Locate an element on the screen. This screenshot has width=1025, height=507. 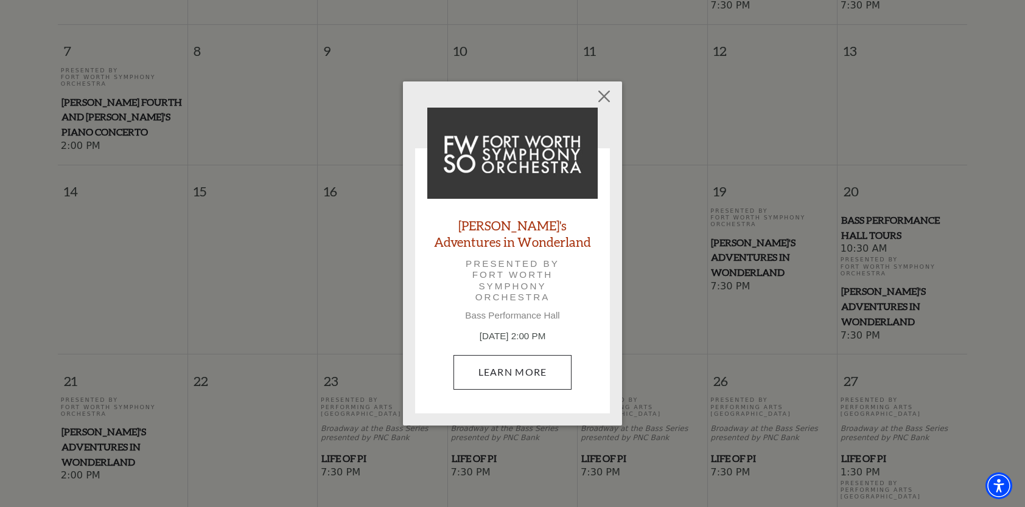
p: Presented by Fort Worth Symphony Orchestra is located at coordinates (512, 281).